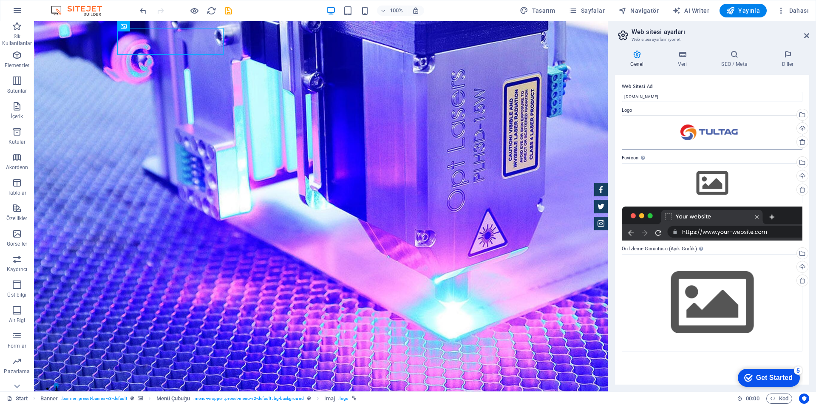 This screenshot has height=405, width=816. What do you see at coordinates (587, 11) in the screenshot?
I see `button: Sayfalar` at bounding box center [587, 11].